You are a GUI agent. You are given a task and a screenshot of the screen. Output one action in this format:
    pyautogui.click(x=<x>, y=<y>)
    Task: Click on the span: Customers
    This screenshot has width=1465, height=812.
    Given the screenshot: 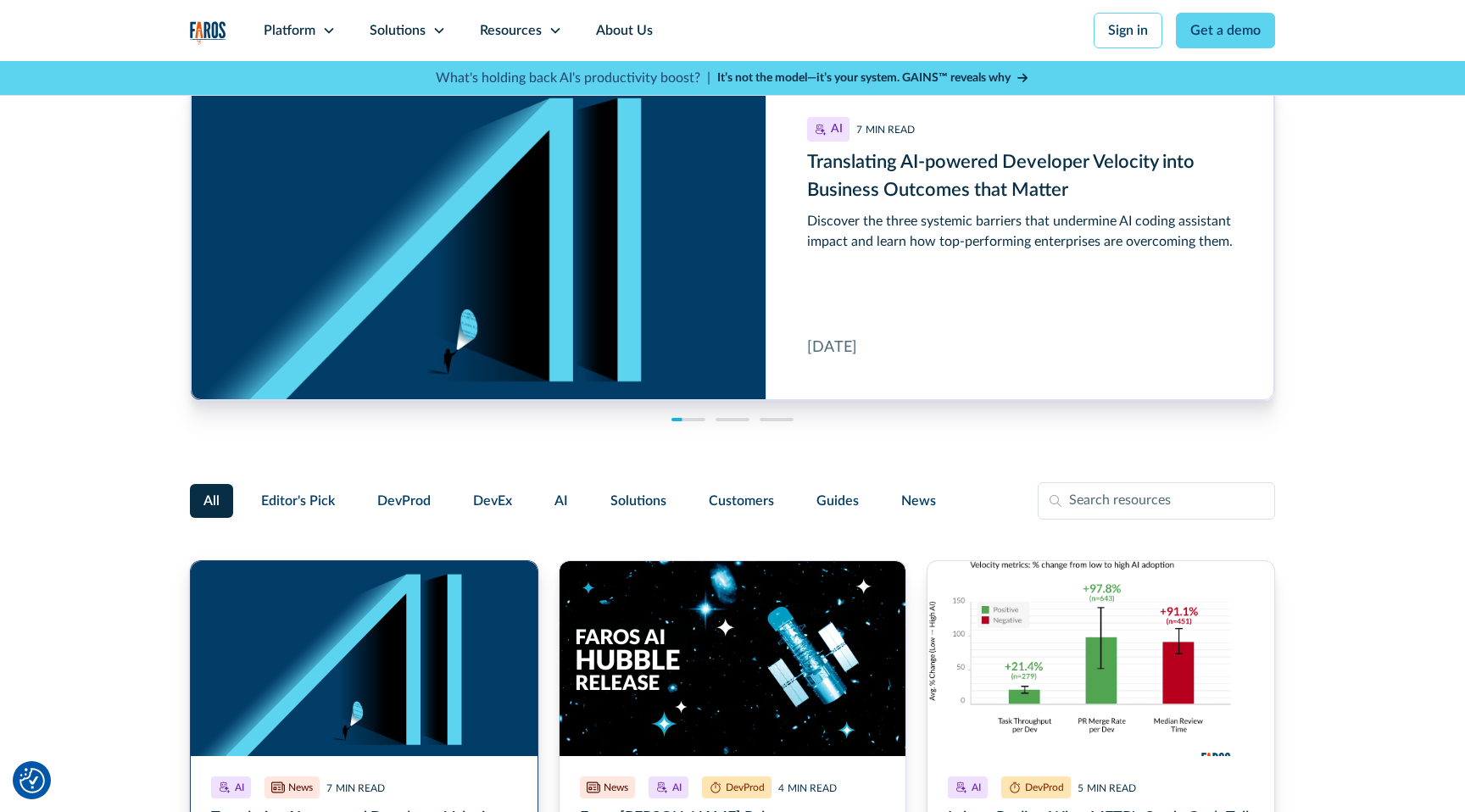 What is the action you would take?
    pyautogui.click(x=741, y=501)
    